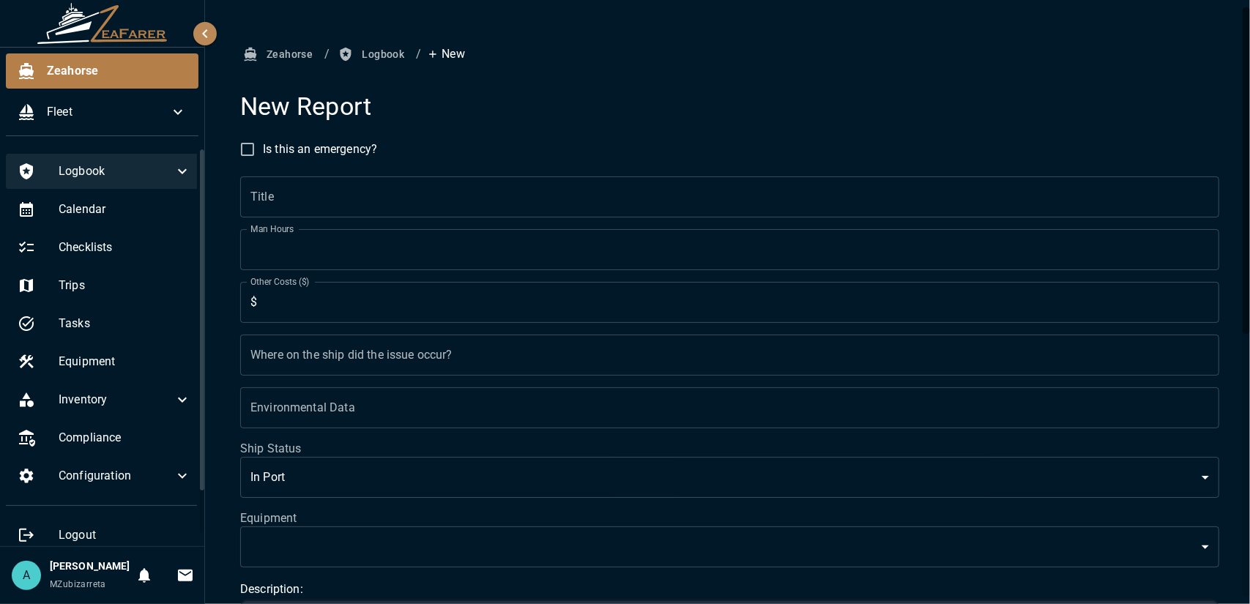  Describe the element at coordinates (144, 575) in the screenshot. I see `button: Notifications` at that location.